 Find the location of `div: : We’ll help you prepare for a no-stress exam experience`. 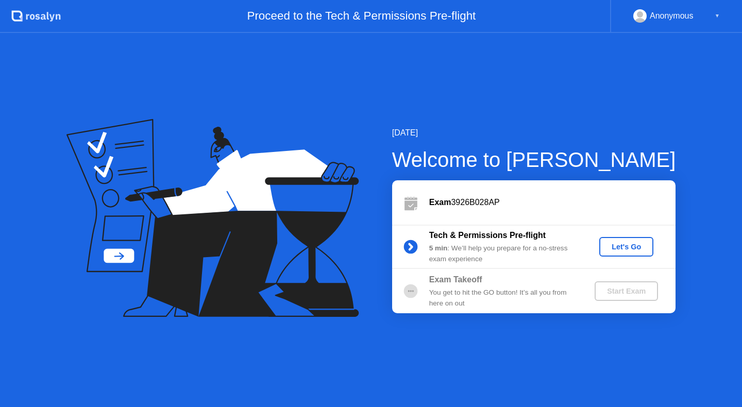

div: : We’ll help you prepare for a no-stress exam experience is located at coordinates (503, 253).